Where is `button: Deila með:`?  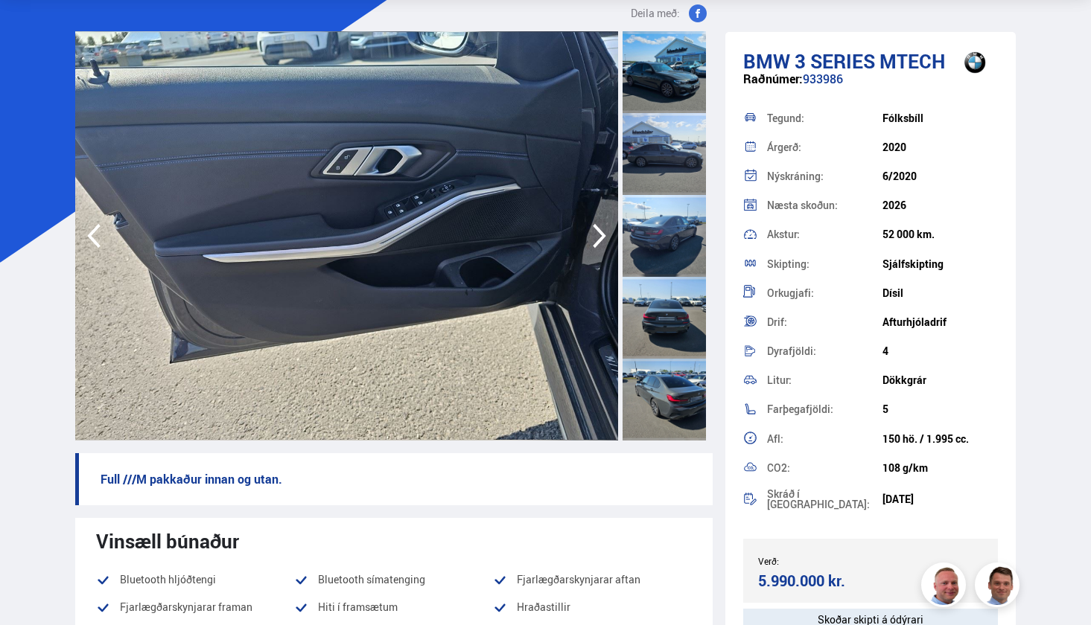 button: Deila með: is located at coordinates (669, 13).